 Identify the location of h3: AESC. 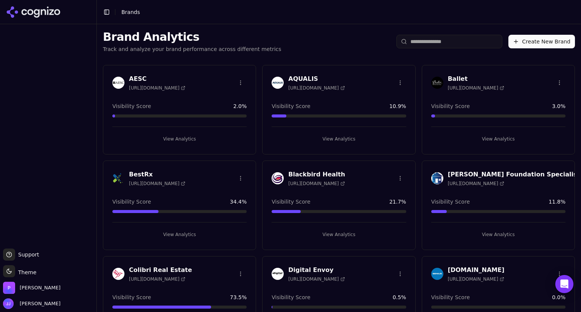
(157, 79).